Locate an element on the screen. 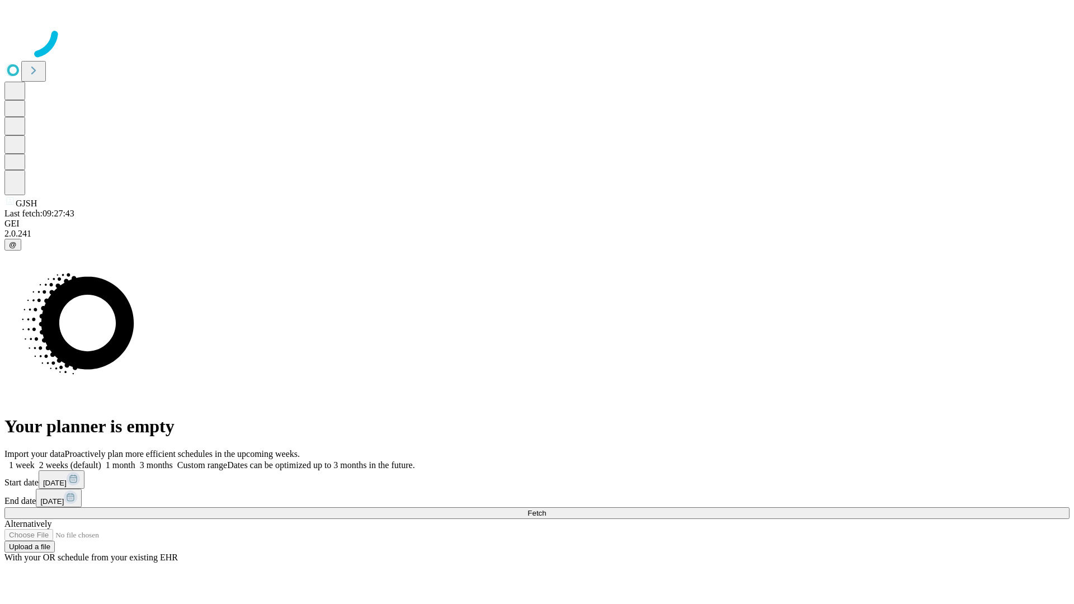 The height and width of the screenshot is (604, 1074). span: With your OR schedule from your existing EHR is located at coordinates (91, 557).